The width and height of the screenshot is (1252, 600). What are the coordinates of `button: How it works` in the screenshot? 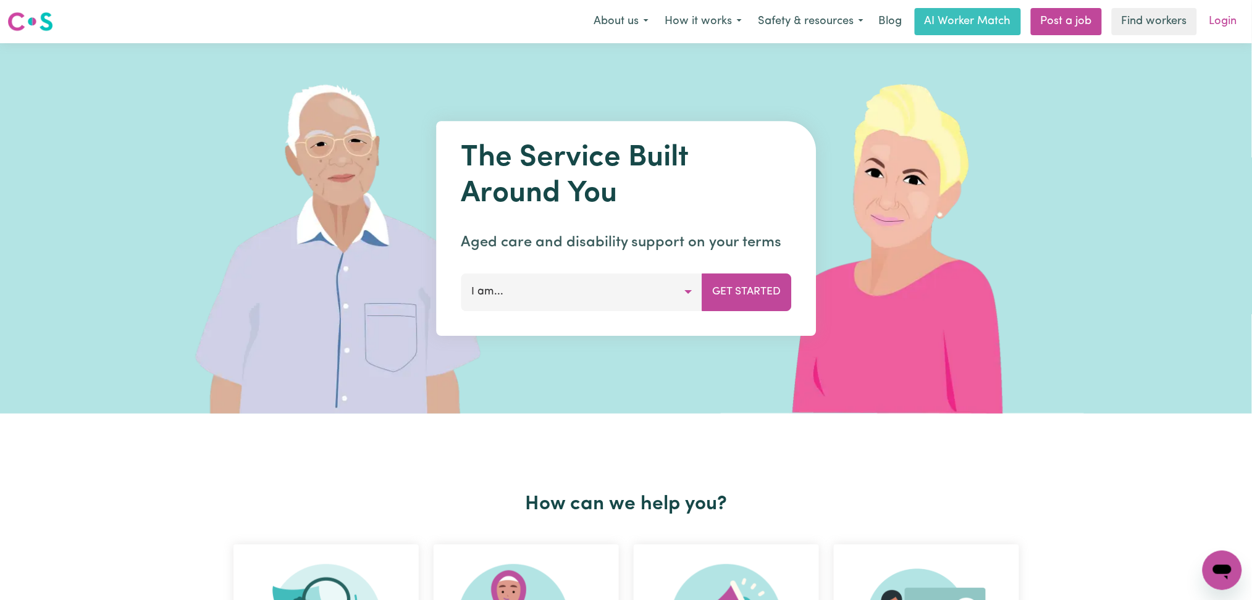 It's located at (703, 22).